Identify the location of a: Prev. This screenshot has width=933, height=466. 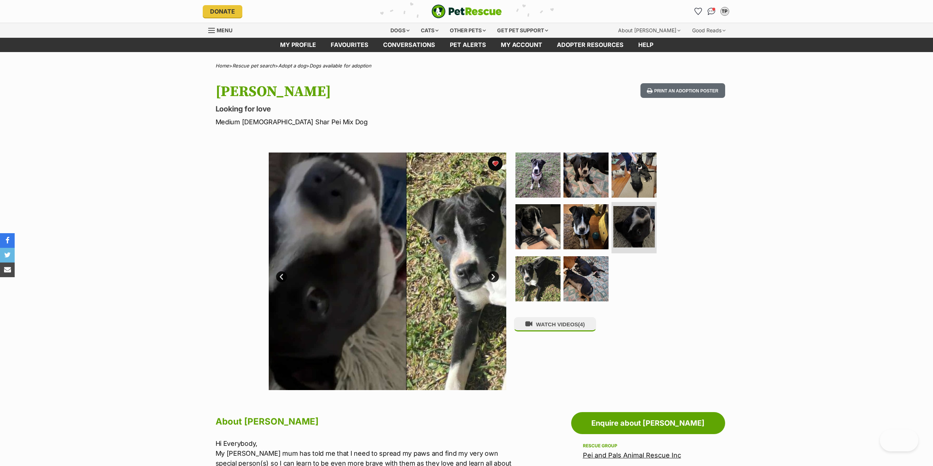
(282, 277).